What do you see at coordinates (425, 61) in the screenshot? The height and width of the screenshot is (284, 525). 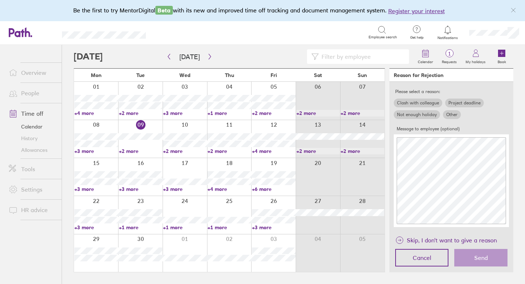 I see `label: Calendar` at bounding box center [425, 61].